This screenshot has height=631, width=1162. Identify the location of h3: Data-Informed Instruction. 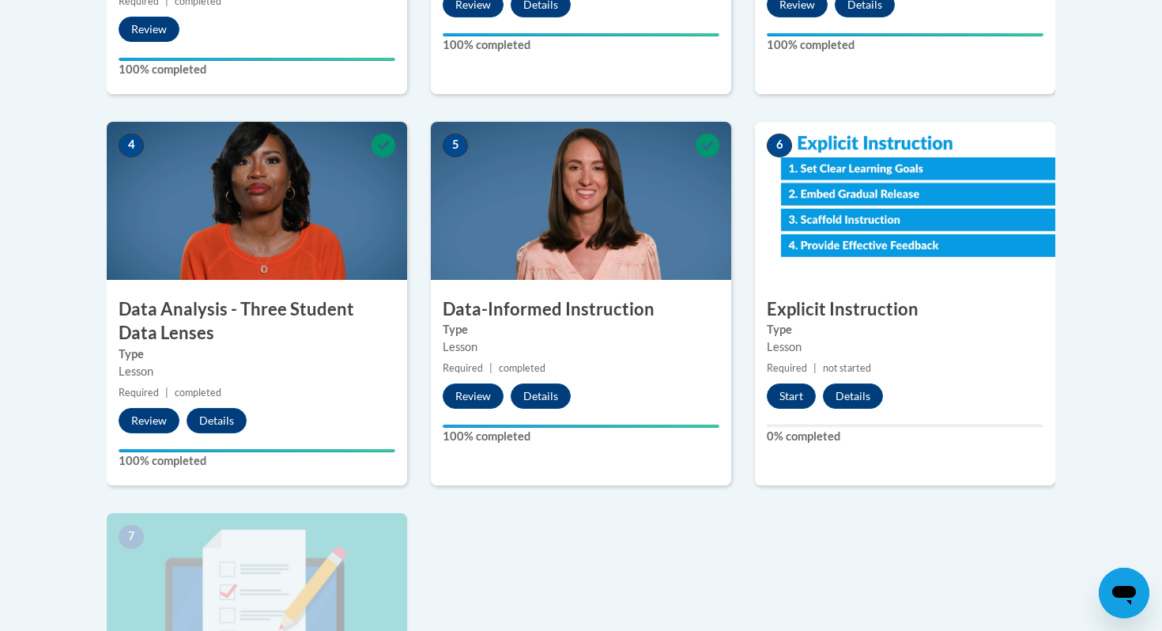
(581, 309).